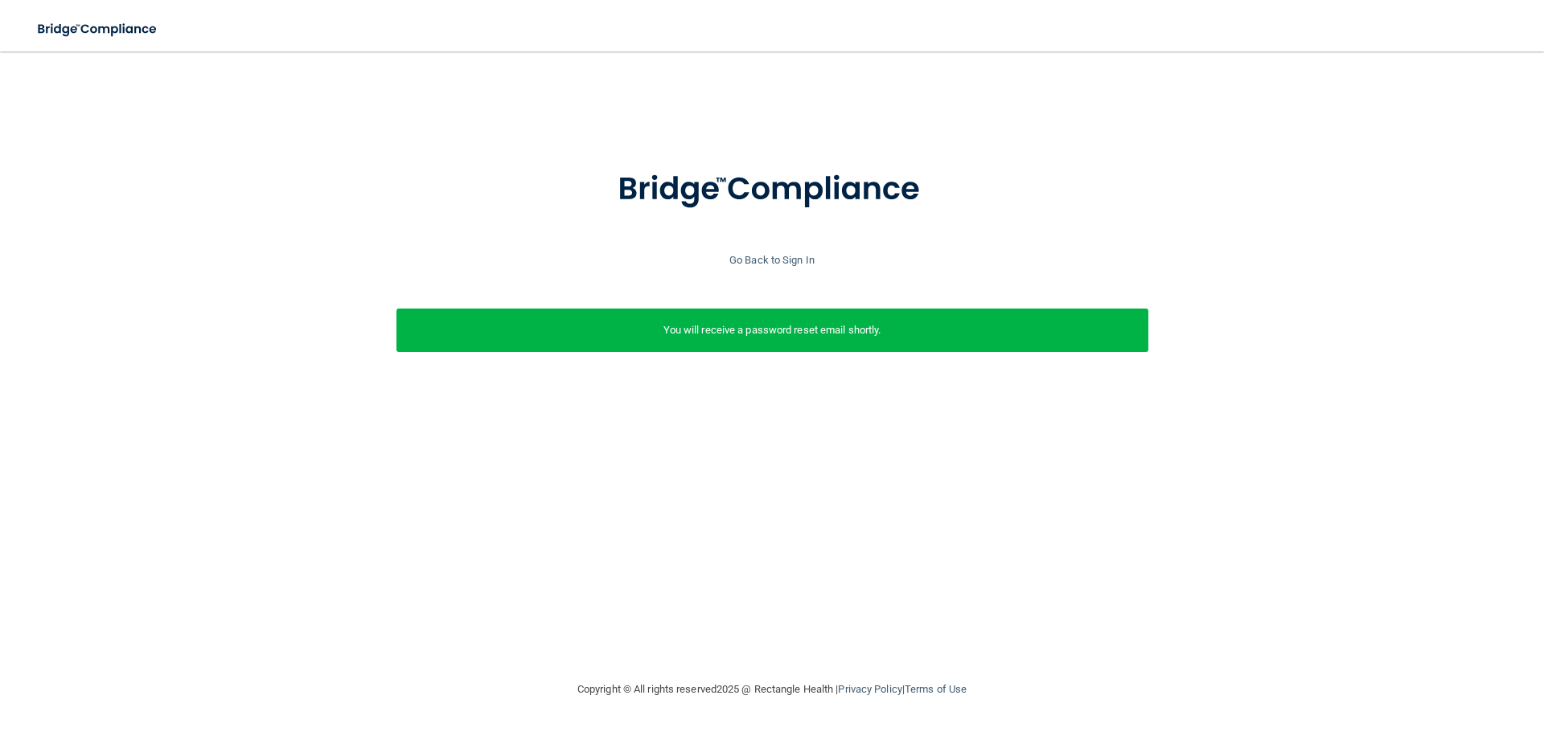 The width and height of the screenshot is (1544, 732). I want to click on div: Copyright © All rights reserved 2025 @ Rectangle Health | |, so click(772, 690).